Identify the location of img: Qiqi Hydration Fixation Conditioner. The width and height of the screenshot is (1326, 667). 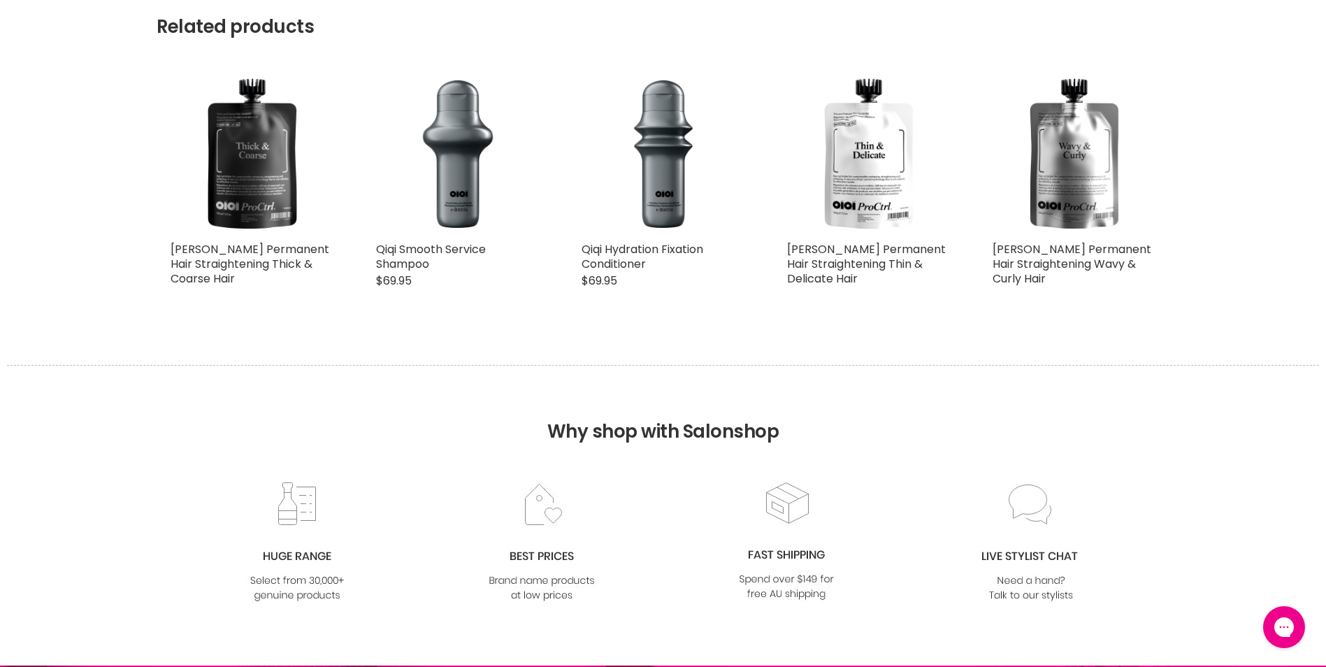
(663, 153).